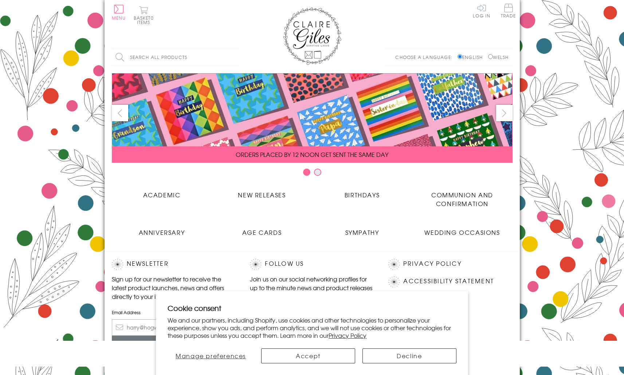  I want to click on p: We and our partners, including Shopify, use cookies and other technologies to personalize your ex..., so click(312, 328).